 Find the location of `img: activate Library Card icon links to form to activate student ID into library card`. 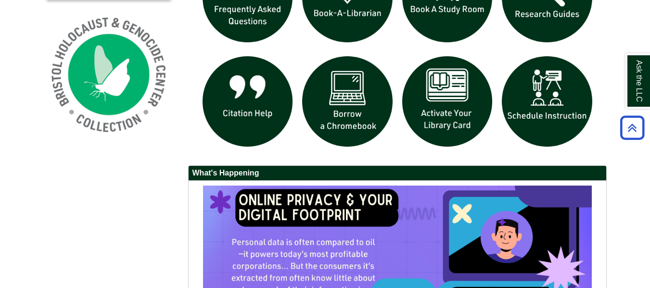

img: activate Library Card icon links to form to activate student ID into library card is located at coordinates (447, 102).